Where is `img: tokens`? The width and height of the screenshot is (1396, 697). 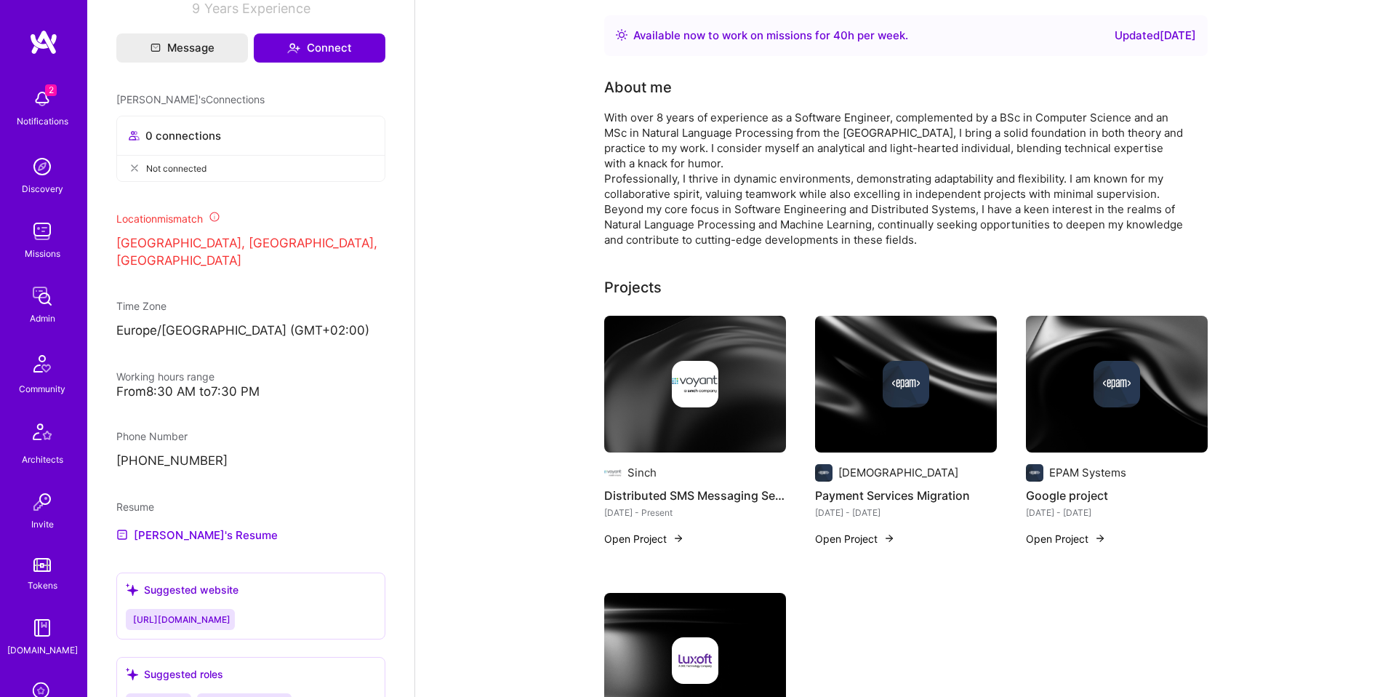
img: tokens is located at coordinates (42, 564).